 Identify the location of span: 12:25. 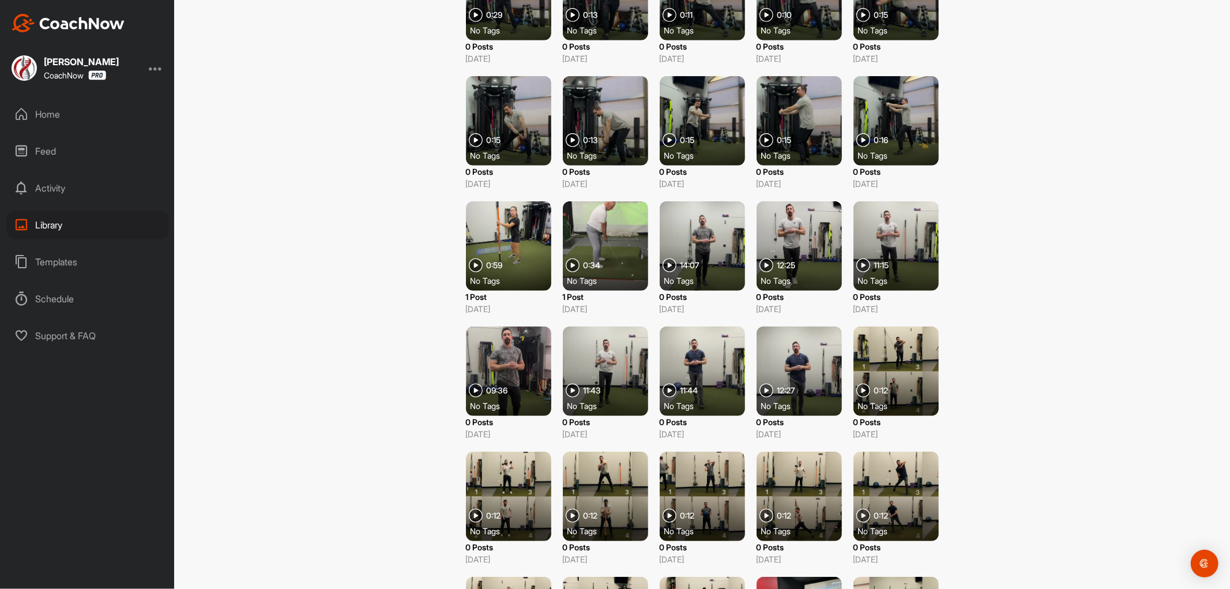
(786, 265).